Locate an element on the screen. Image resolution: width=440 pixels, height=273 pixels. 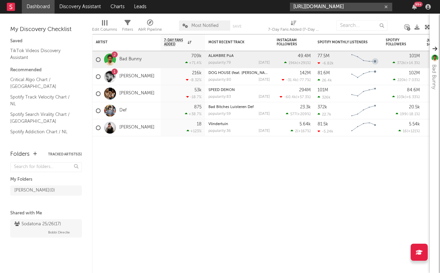
div: 5.54k is located at coordinates (414, 124).